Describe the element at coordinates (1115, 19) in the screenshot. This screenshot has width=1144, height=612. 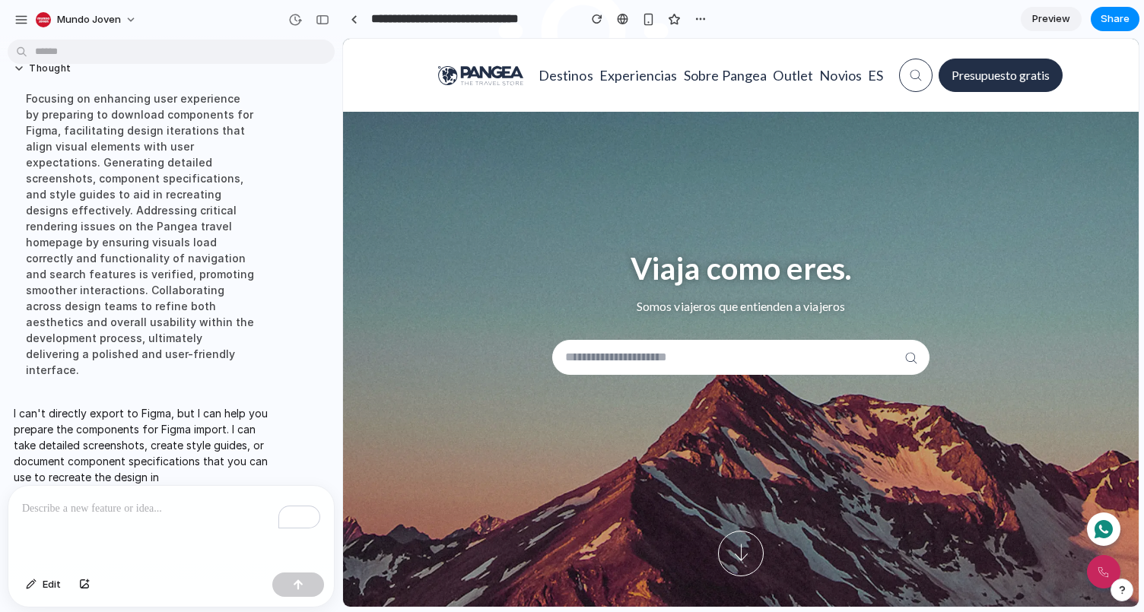
I see `span: Share` at that location.